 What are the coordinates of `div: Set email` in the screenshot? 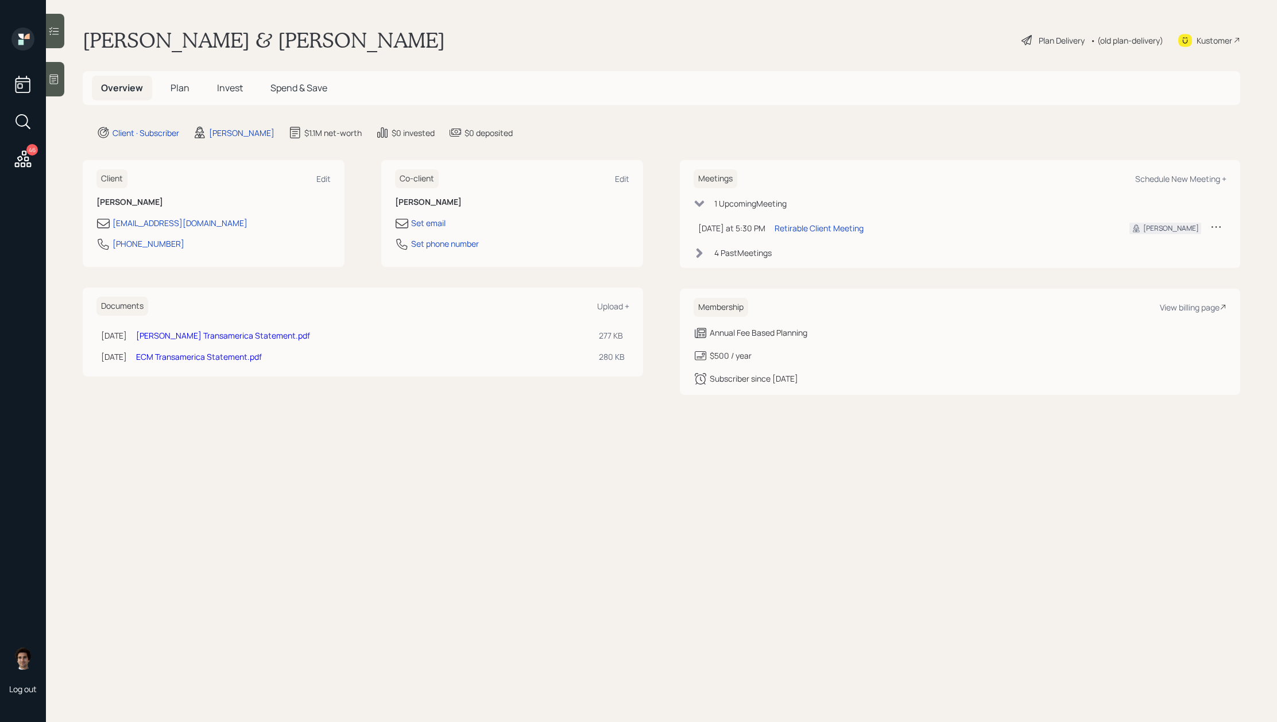 It's located at (428, 223).